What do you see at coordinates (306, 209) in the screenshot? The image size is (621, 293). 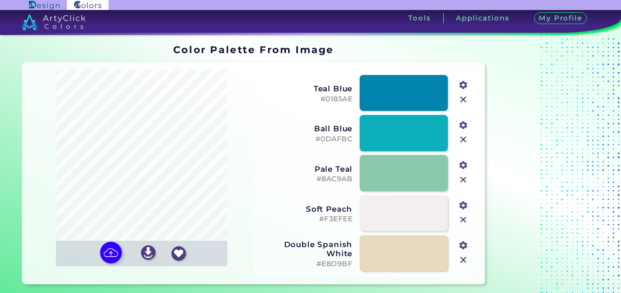 I see `h3: Soft Peach` at bounding box center [306, 209].